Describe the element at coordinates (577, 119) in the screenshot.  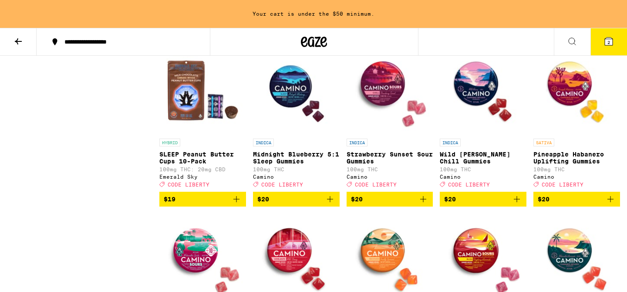
I see `a: Open page for Pineapple Habanero Uplifting Gummies from Camino` at that location.